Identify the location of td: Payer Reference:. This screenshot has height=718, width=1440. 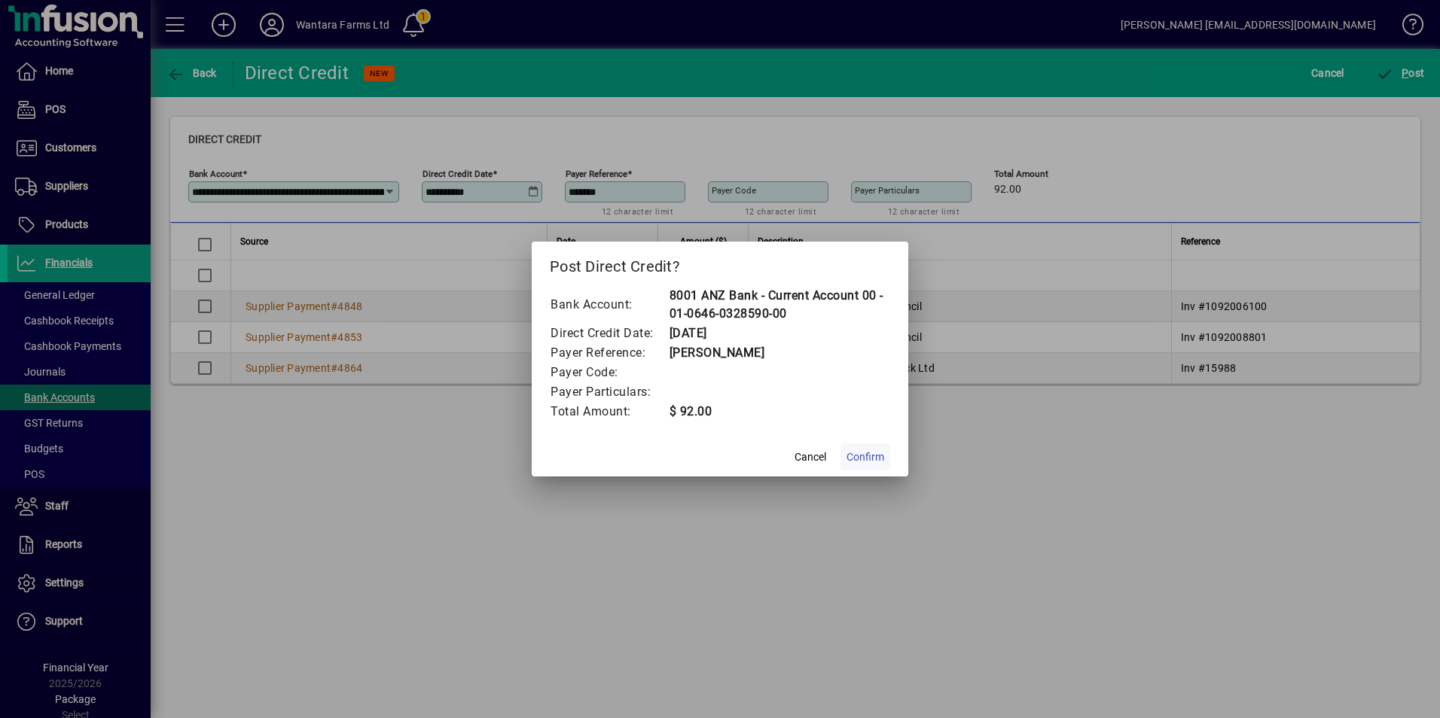
(609, 353).